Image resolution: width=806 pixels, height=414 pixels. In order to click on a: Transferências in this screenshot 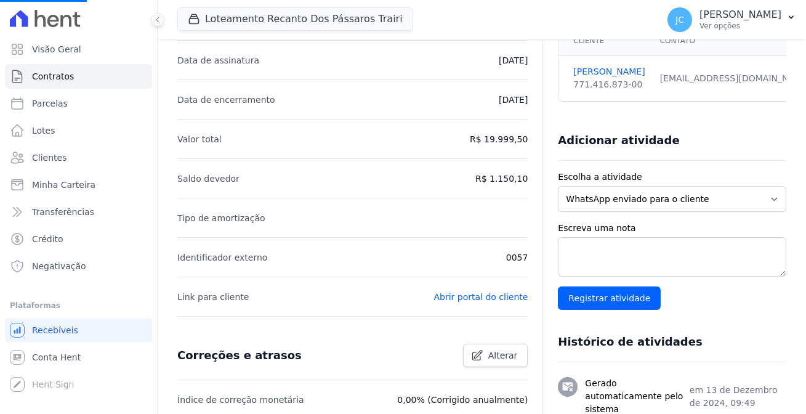, I will do `click(78, 212)`.